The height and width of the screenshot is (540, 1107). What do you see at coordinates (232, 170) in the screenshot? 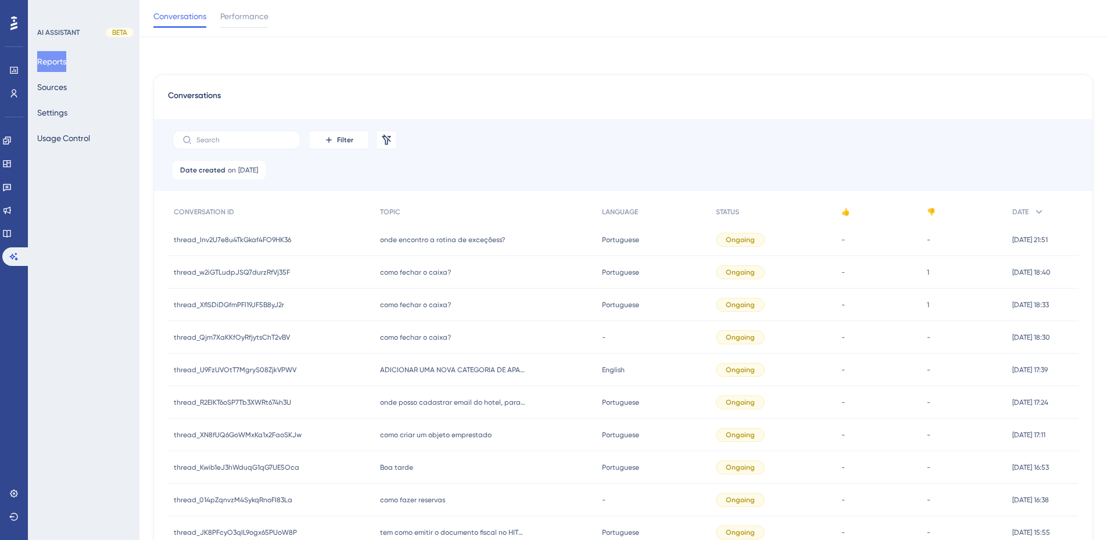
I see `span: on` at bounding box center [232, 170].